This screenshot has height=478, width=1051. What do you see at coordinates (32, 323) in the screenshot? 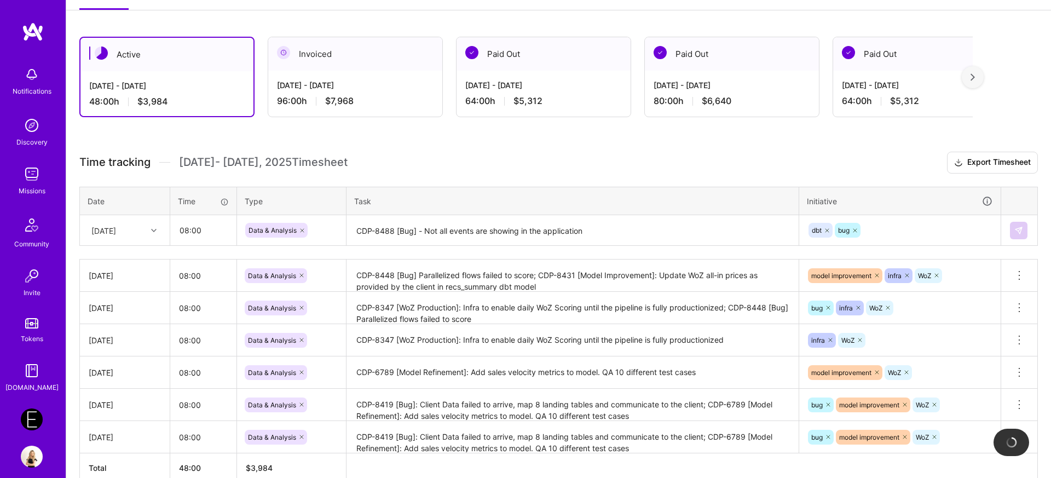
I see `img: tokens` at bounding box center [32, 323].